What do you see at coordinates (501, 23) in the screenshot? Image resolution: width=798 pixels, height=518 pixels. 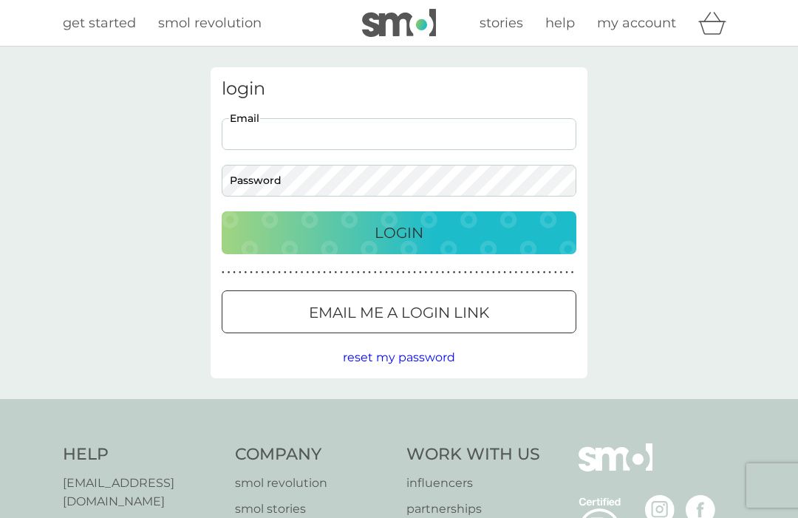 I see `span: stories` at bounding box center [501, 23].